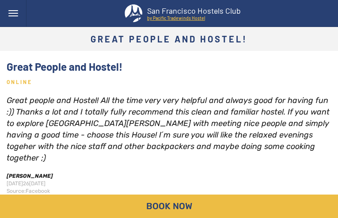  What do you see at coordinates (26, 183) in the screenshot?
I see `span: 26` at bounding box center [26, 183].